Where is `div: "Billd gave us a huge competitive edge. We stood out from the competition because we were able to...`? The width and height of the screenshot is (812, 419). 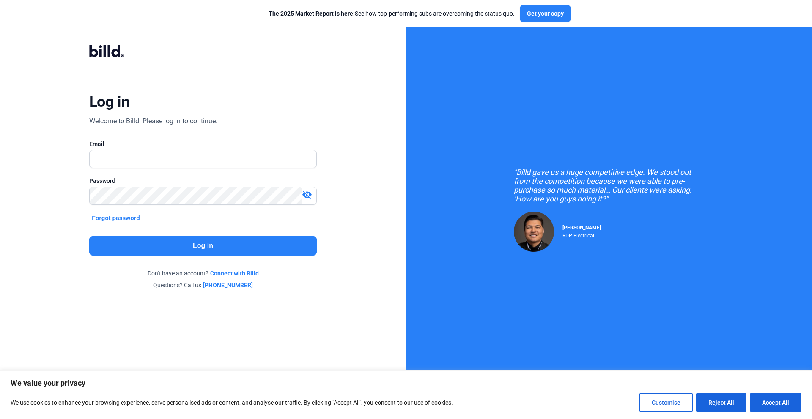 div: "Billd gave us a huge competitive edge. We stood out from the competition because we were able to... is located at coordinates (609, 186).